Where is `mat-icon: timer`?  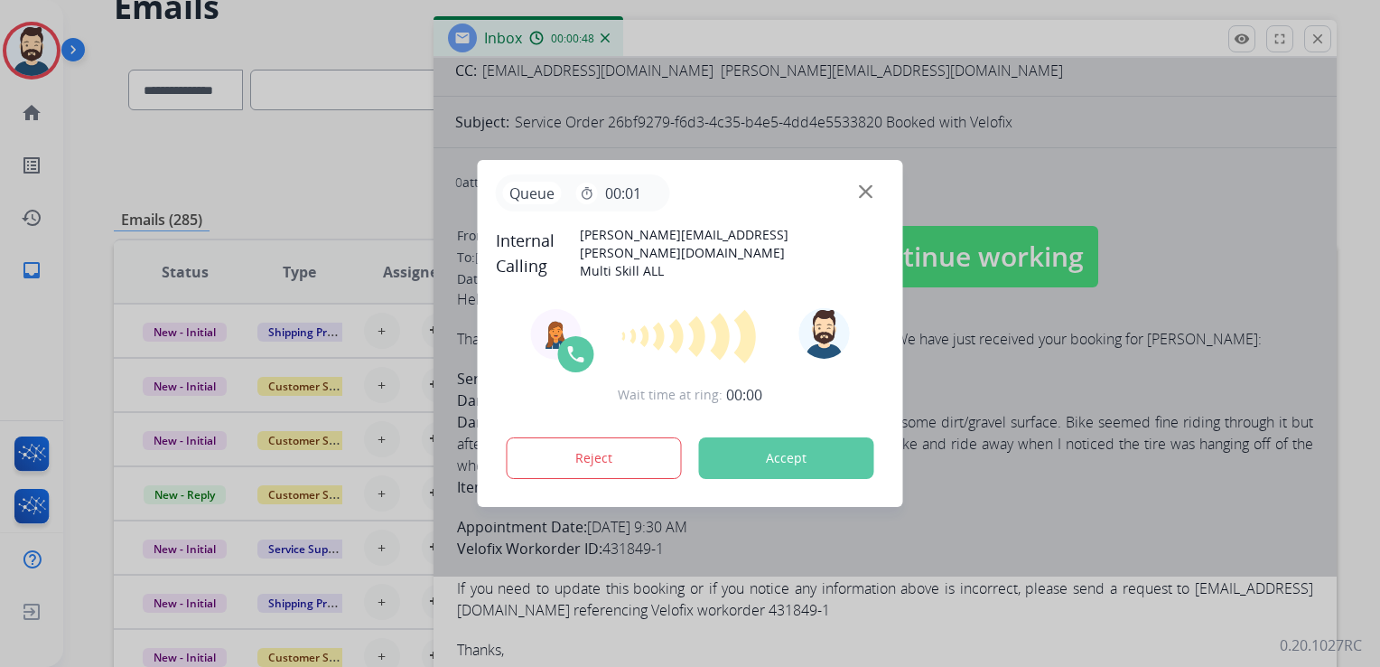
mat-icon: timer is located at coordinates (587, 193).